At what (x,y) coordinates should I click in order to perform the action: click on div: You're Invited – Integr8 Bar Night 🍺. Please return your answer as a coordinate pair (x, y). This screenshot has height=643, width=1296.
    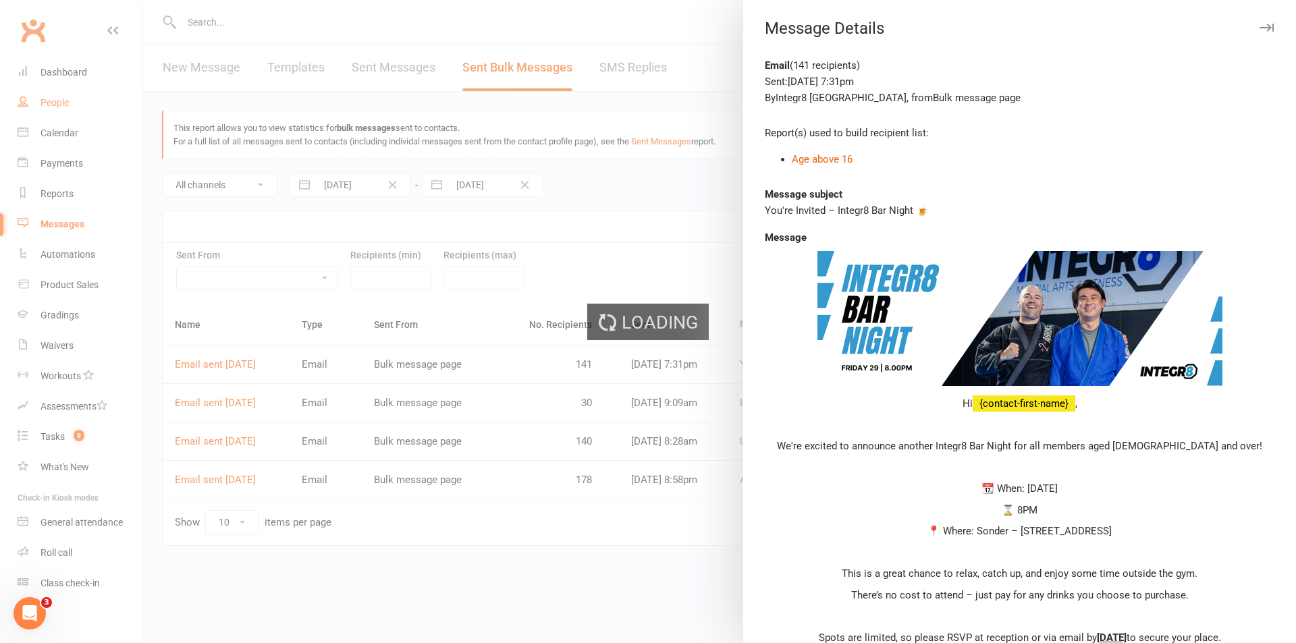
    Looking at the image, I should click on (1019, 211).